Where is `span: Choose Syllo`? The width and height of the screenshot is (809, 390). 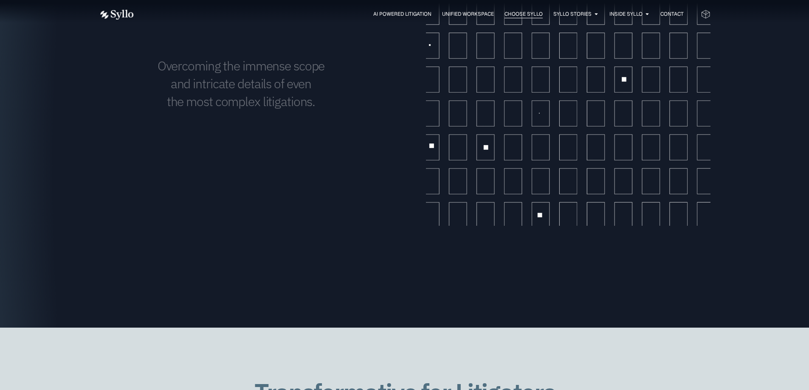 span: Choose Syllo is located at coordinates (524, 14).